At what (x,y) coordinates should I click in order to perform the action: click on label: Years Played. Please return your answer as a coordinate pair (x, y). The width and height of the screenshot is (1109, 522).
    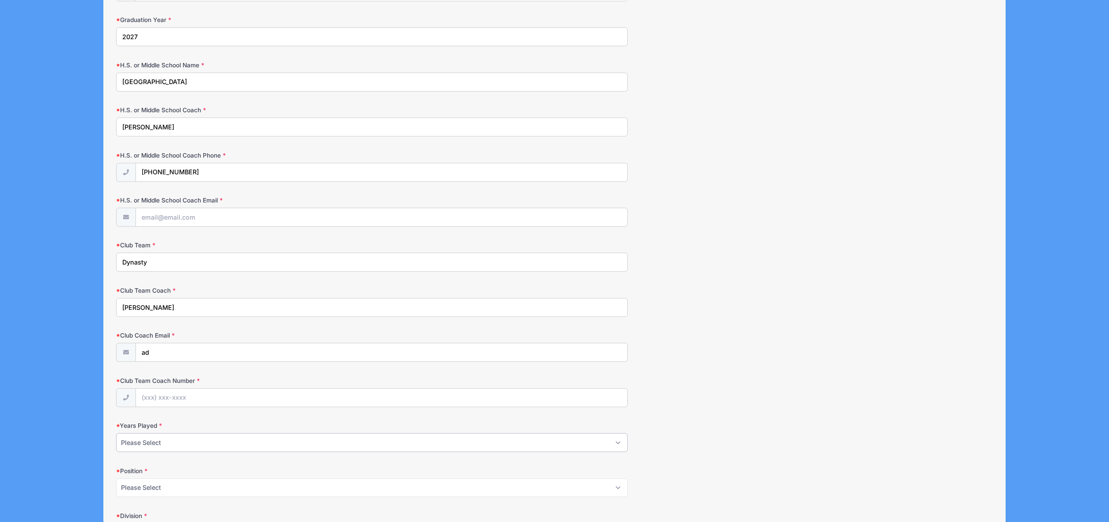
    Looking at the image, I should click on (262, 426).